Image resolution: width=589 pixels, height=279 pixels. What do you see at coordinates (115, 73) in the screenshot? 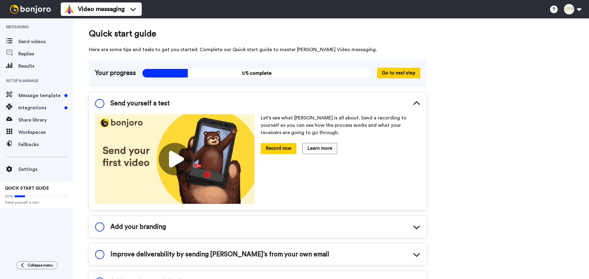
I see `span: Your progress` at bounding box center [115, 73].